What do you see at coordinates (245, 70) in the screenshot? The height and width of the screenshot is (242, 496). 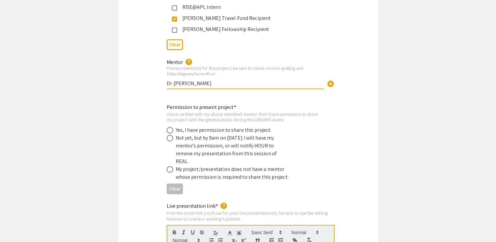 I see `div: Primary mentor(s) for this project; be sure to check correct spelling and titles/degrees/honorifics!` at bounding box center [245, 70].